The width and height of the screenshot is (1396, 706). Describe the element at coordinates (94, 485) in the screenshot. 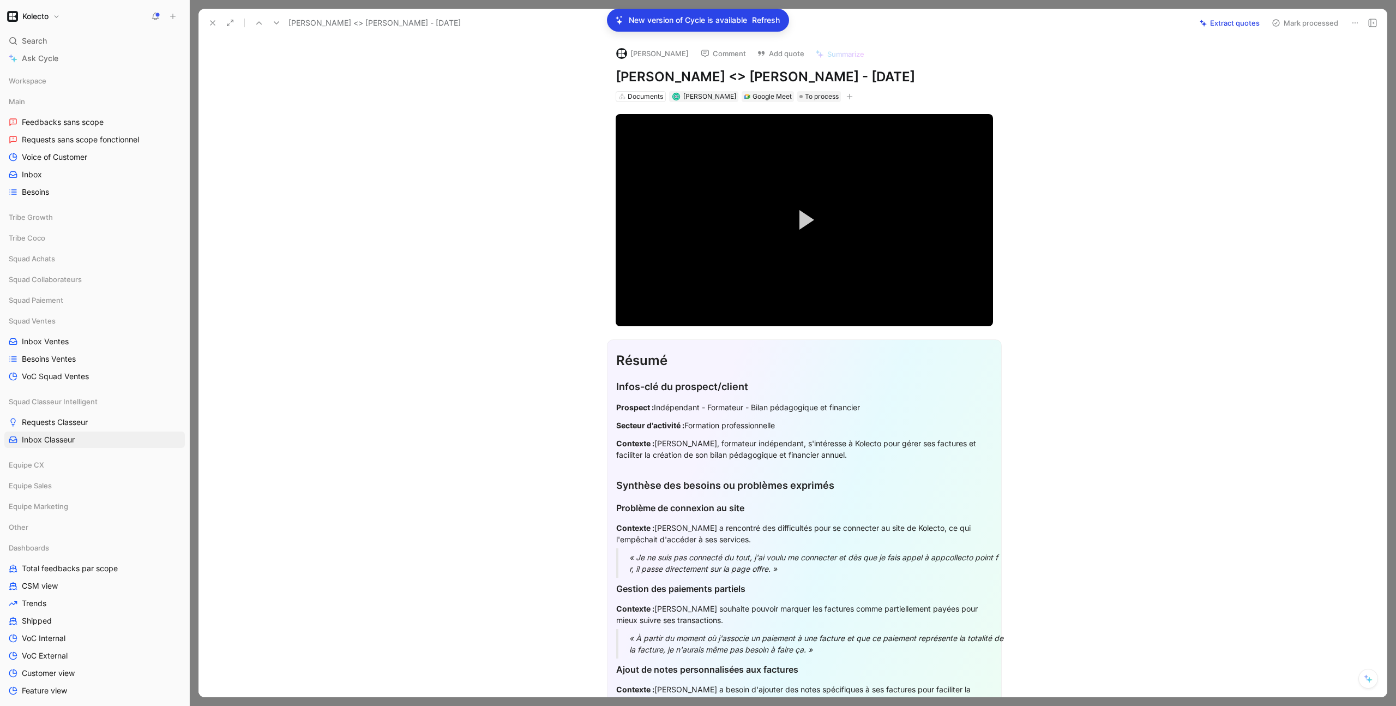

I see `div: Equipe Sales` at that location.